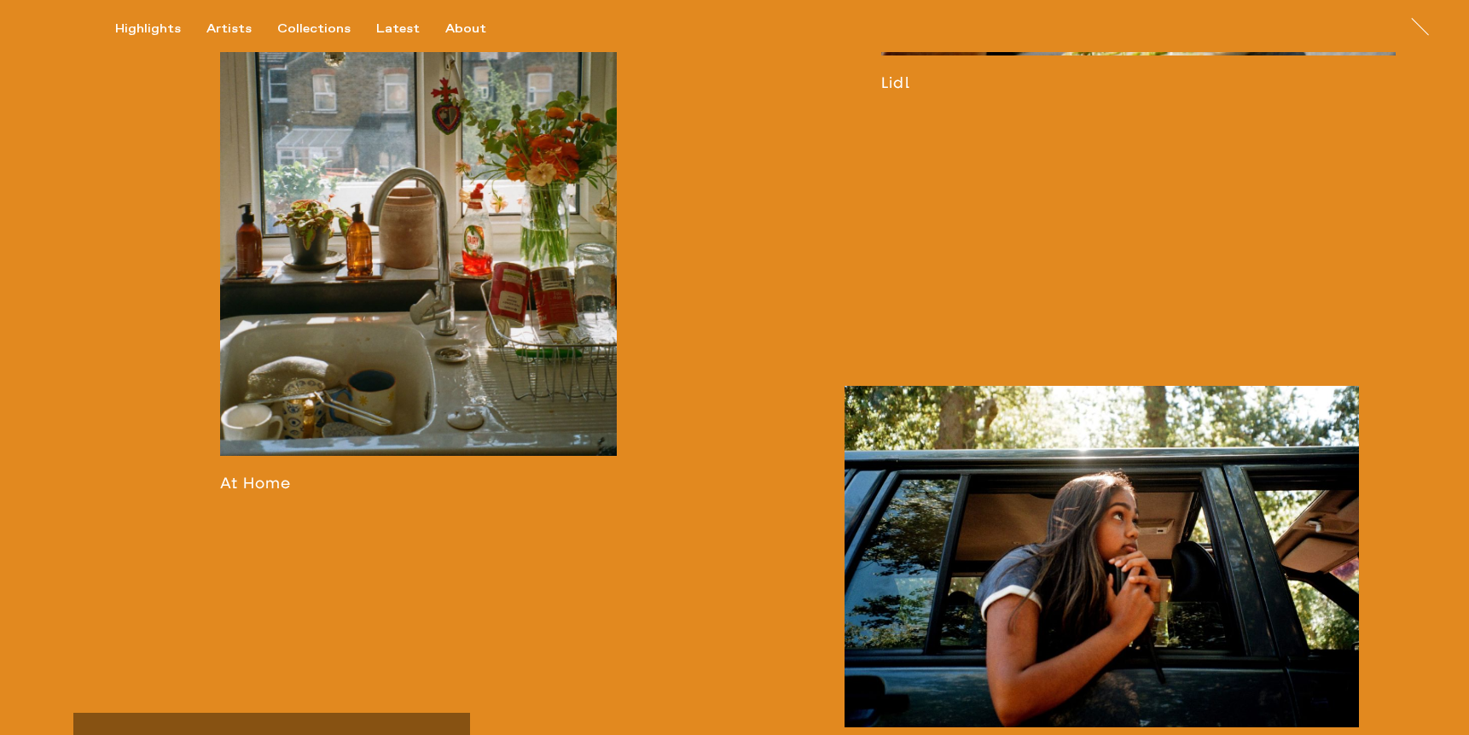 This screenshot has height=735, width=1469. What do you see at coordinates (479, 29) in the screenshot?
I see `button: About` at bounding box center [479, 29].